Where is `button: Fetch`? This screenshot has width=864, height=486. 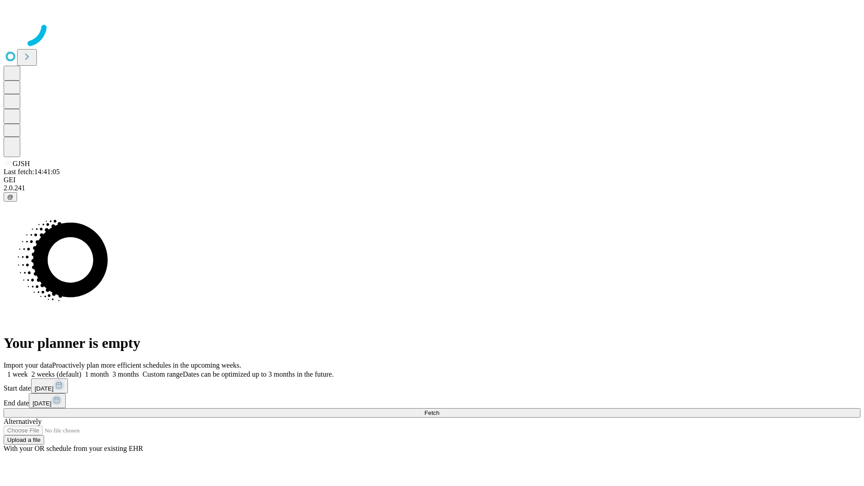 button: Fetch is located at coordinates (432, 413).